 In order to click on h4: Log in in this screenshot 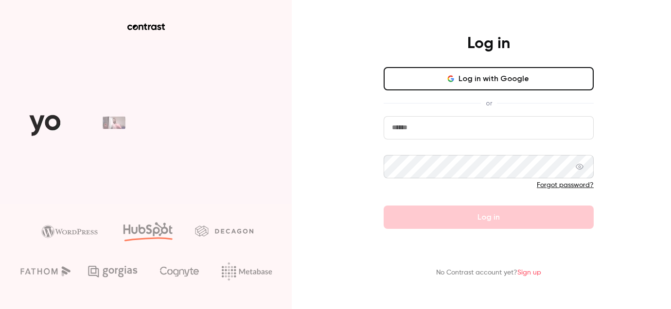, I will do `click(488, 44)`.